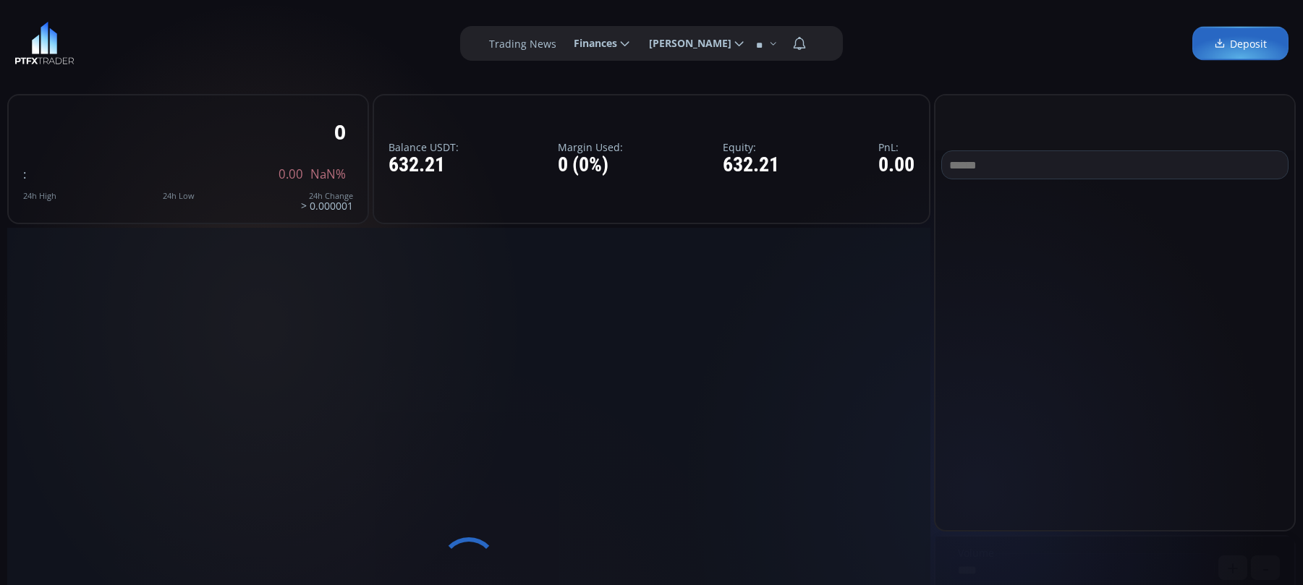  I want to click on div: 24h High, so click(40, 196).